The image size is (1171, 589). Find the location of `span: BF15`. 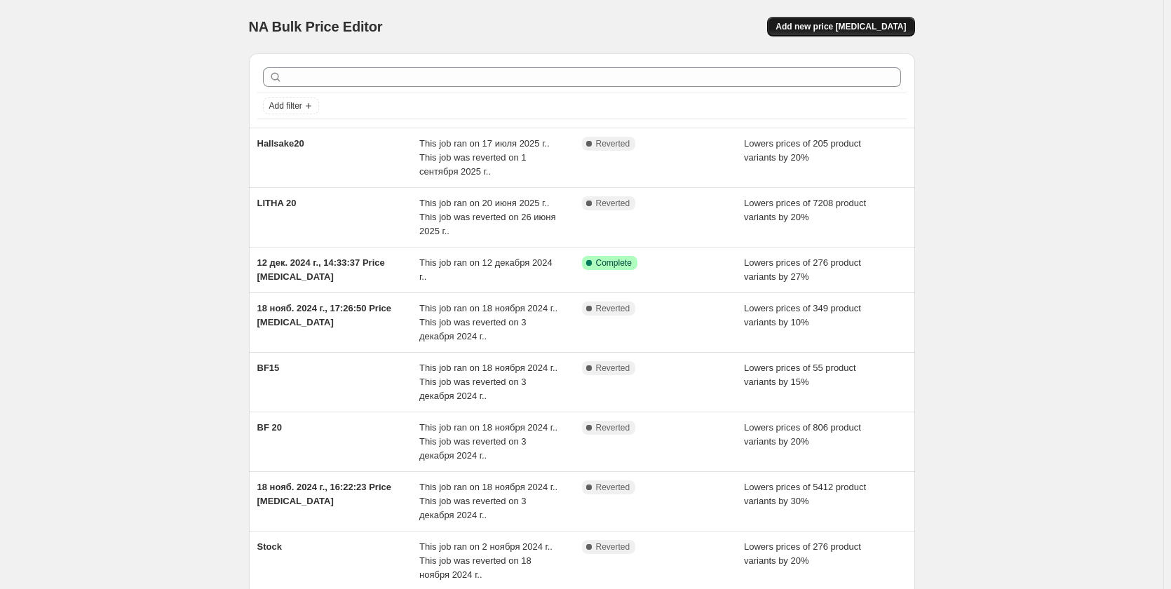

span: BF15 is located at coordinates (269, 368).